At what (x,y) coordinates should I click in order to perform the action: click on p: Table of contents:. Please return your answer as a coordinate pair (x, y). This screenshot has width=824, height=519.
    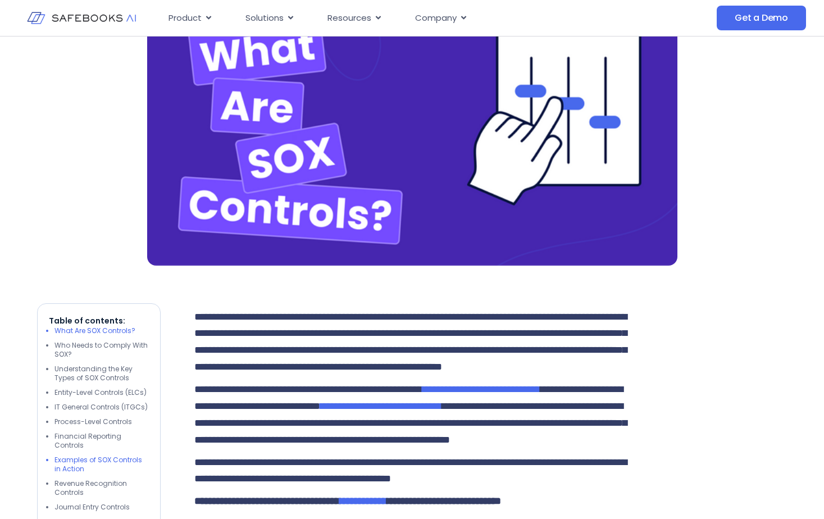
    Looking at the image, I should click on (99, 321).